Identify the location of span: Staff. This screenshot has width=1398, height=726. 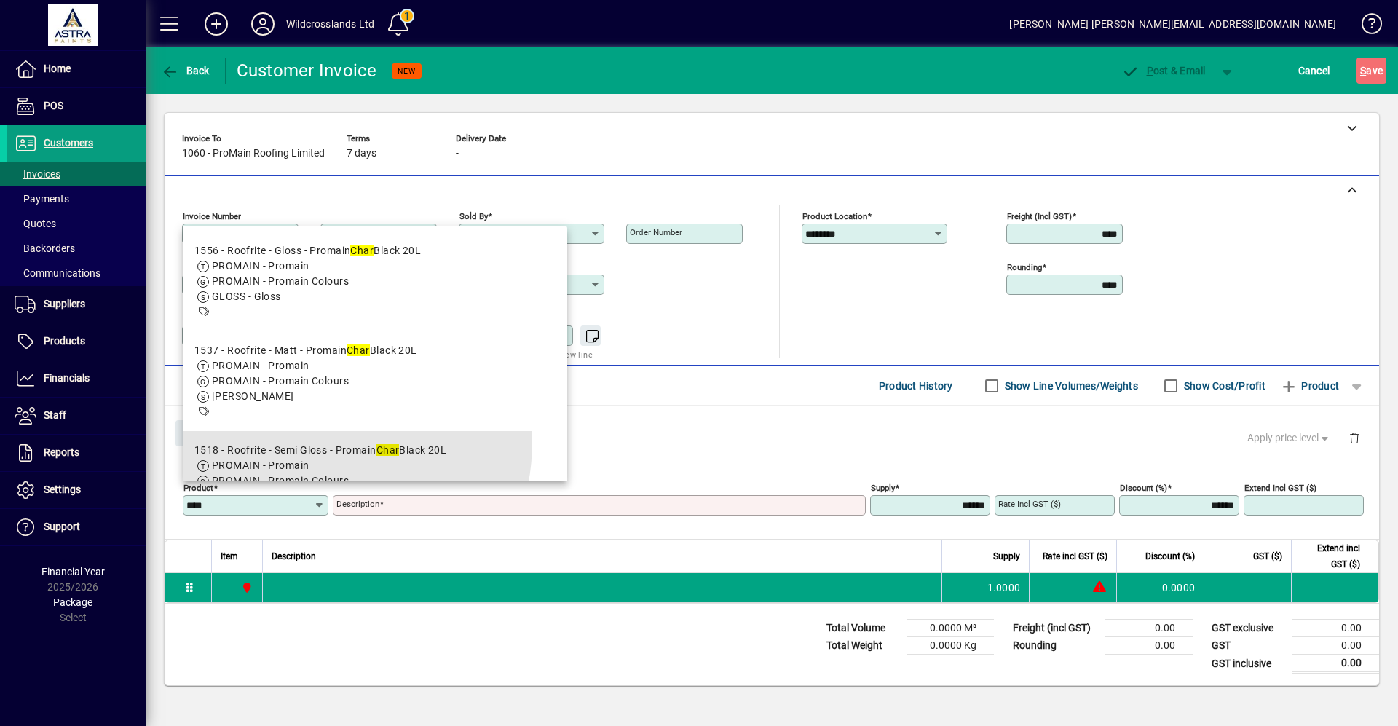
(55, 415).